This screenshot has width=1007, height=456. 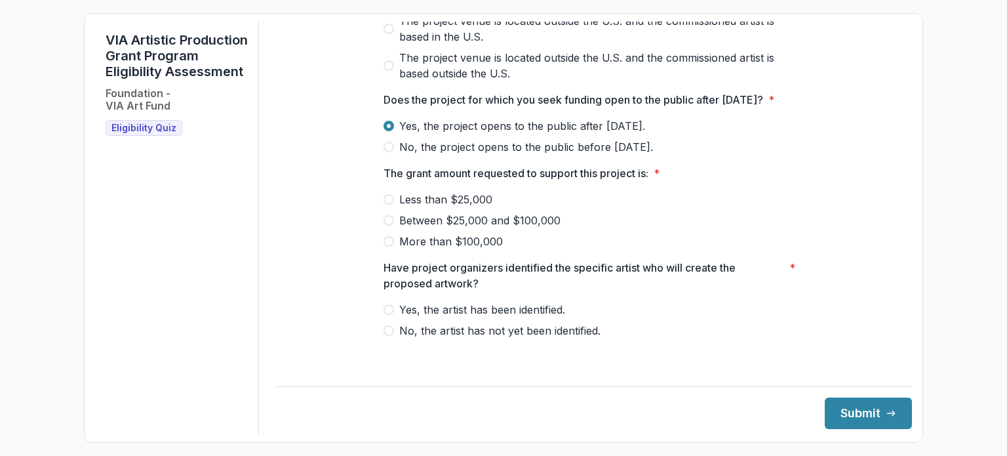 What do you see at coordinates (138, 100) in the screenshot?
I see `h2: Foundation - VIA Art Fund` at bounding box center [138, 100].